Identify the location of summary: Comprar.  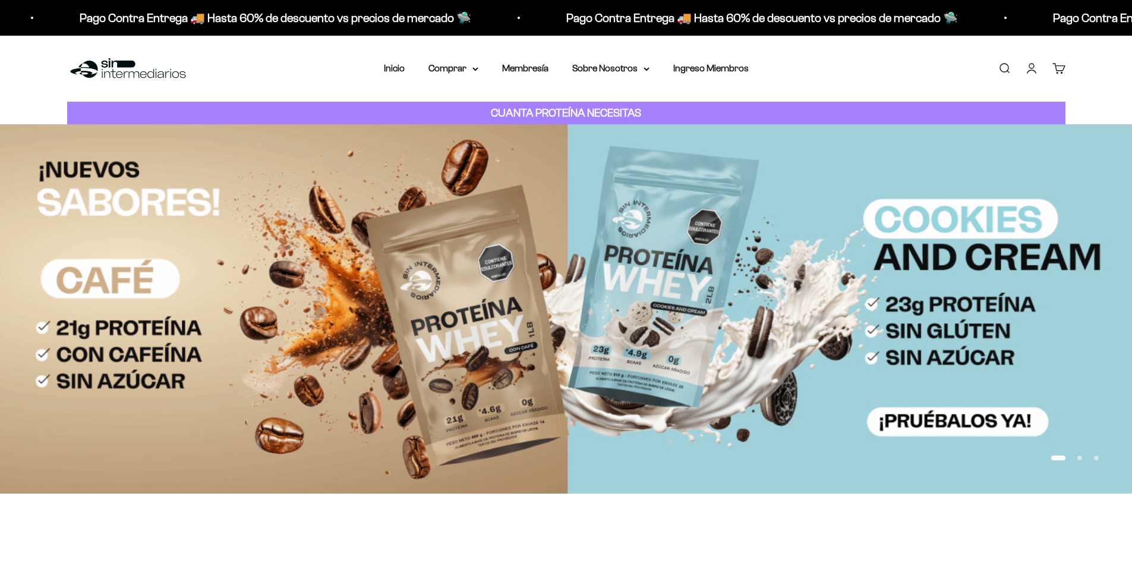
(453, 68).